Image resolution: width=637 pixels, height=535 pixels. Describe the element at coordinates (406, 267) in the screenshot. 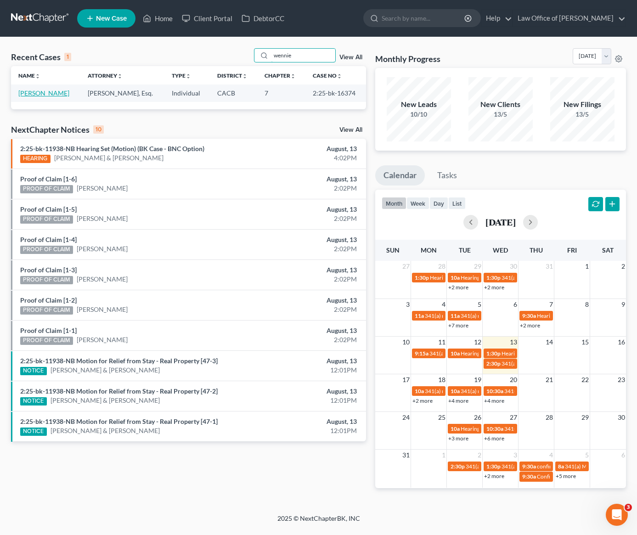

I see `span: 27` at that location.